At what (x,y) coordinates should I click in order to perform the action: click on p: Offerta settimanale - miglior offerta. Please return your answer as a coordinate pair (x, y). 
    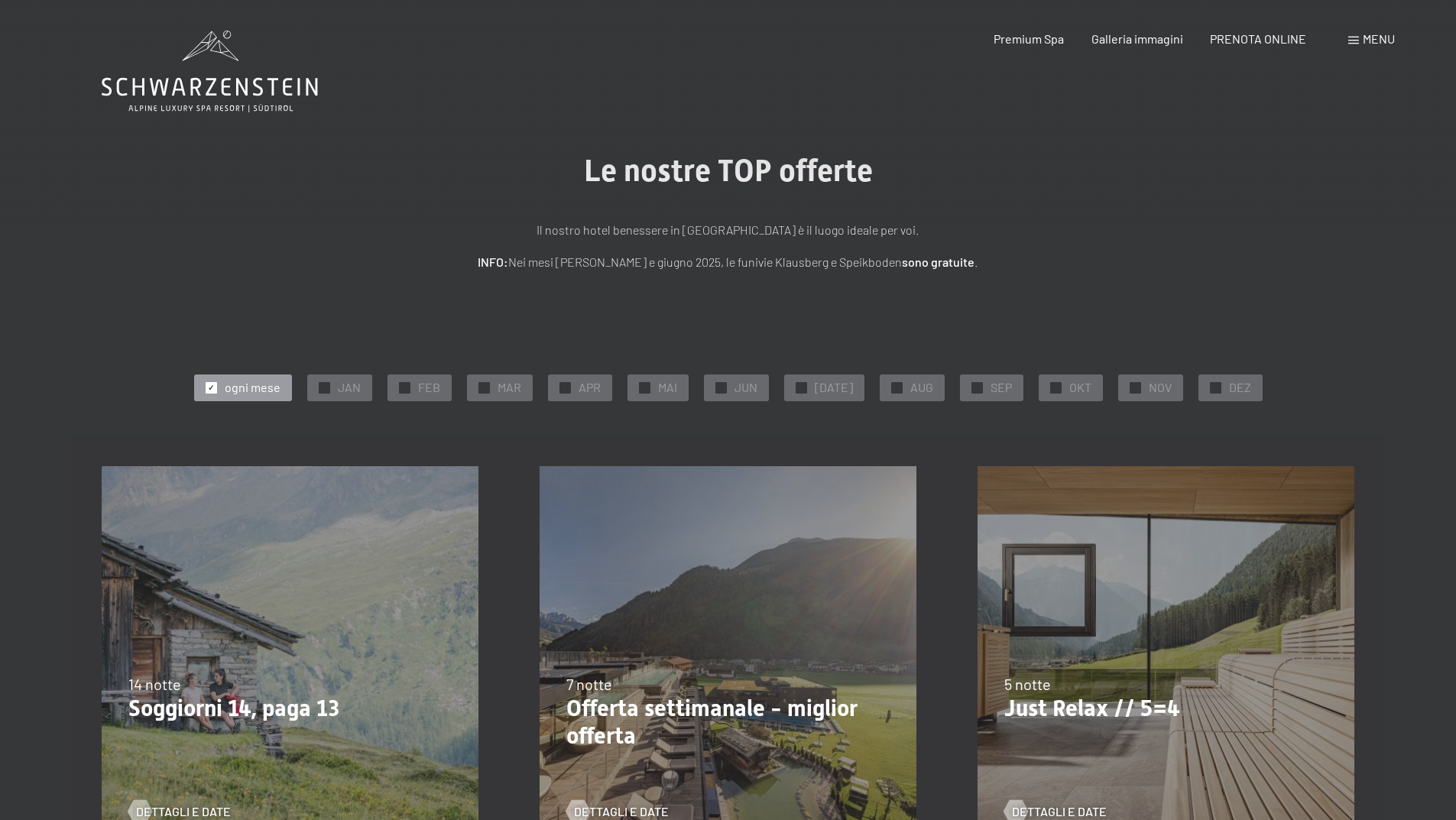
    Looking at the image, I should click on (728, 722).